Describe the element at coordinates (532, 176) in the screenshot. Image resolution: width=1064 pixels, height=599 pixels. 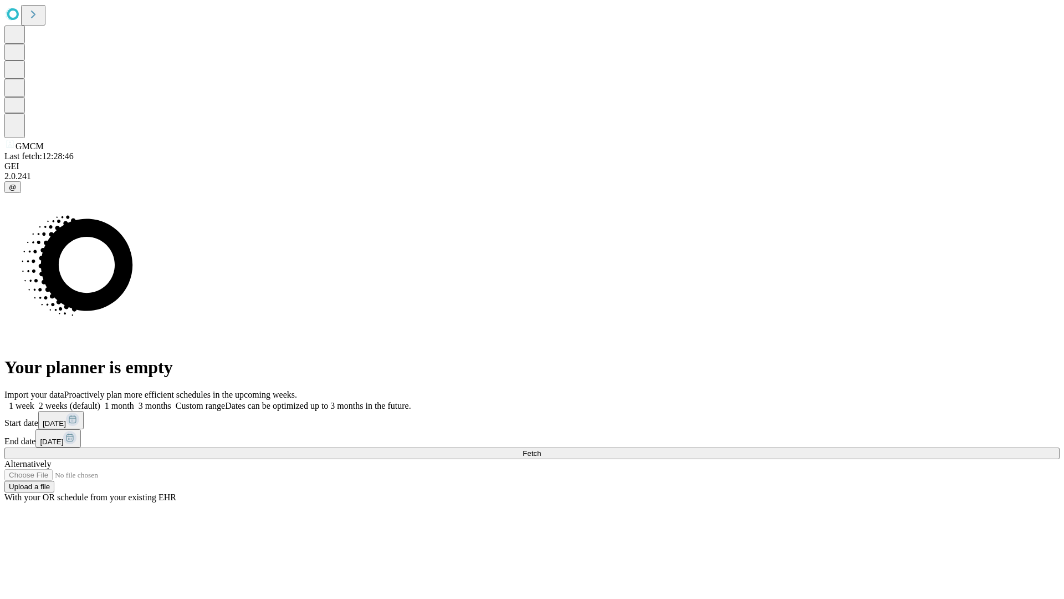
I see `div: 2.0.241` at that location.